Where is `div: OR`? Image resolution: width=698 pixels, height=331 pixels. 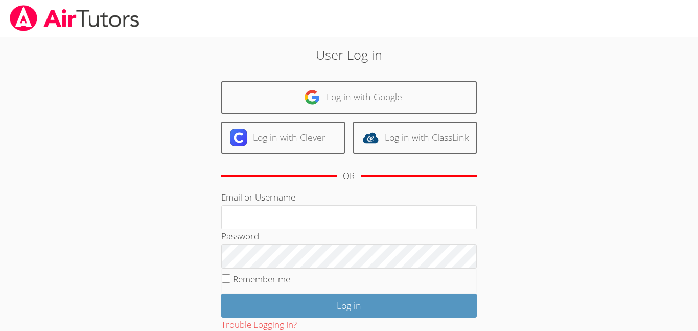
div: OR is located at coordinates (349, 176).